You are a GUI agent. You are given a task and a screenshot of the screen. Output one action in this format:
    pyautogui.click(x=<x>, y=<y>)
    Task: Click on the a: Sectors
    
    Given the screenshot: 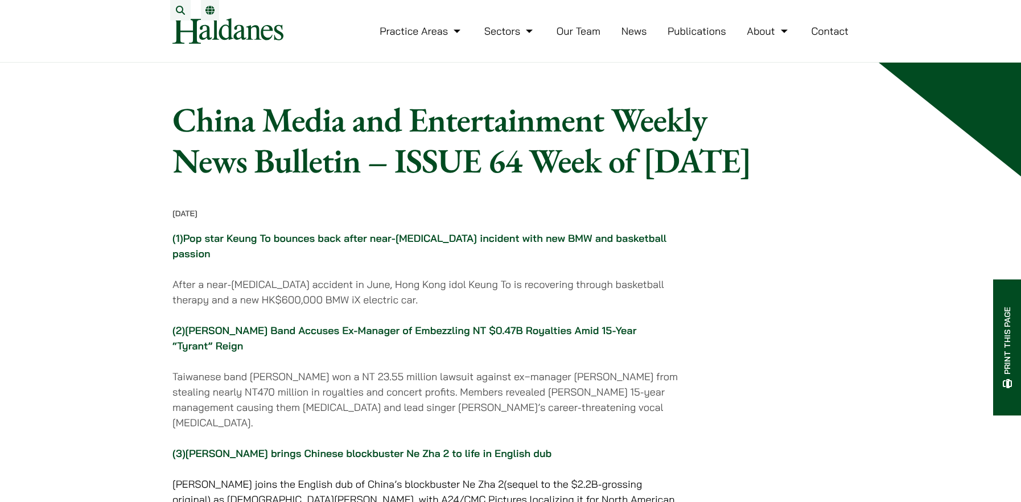 What is the action you would take?
    pyautogui.click(x=510, y=31)
    